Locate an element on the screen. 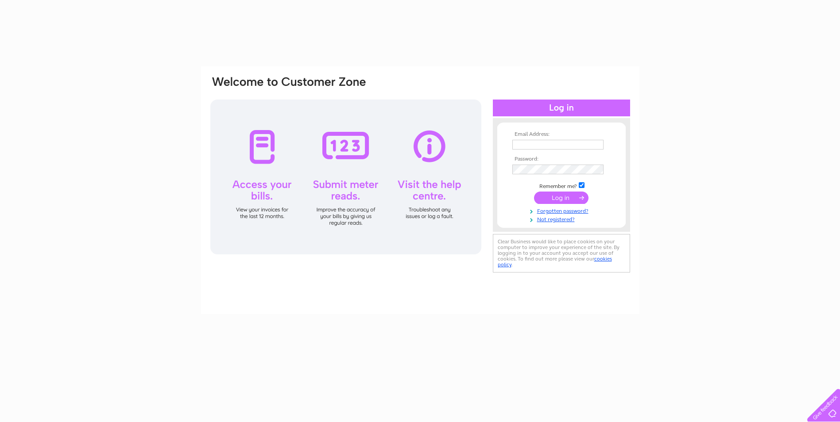  a: Not registered? is located at coordinates (562, 219).